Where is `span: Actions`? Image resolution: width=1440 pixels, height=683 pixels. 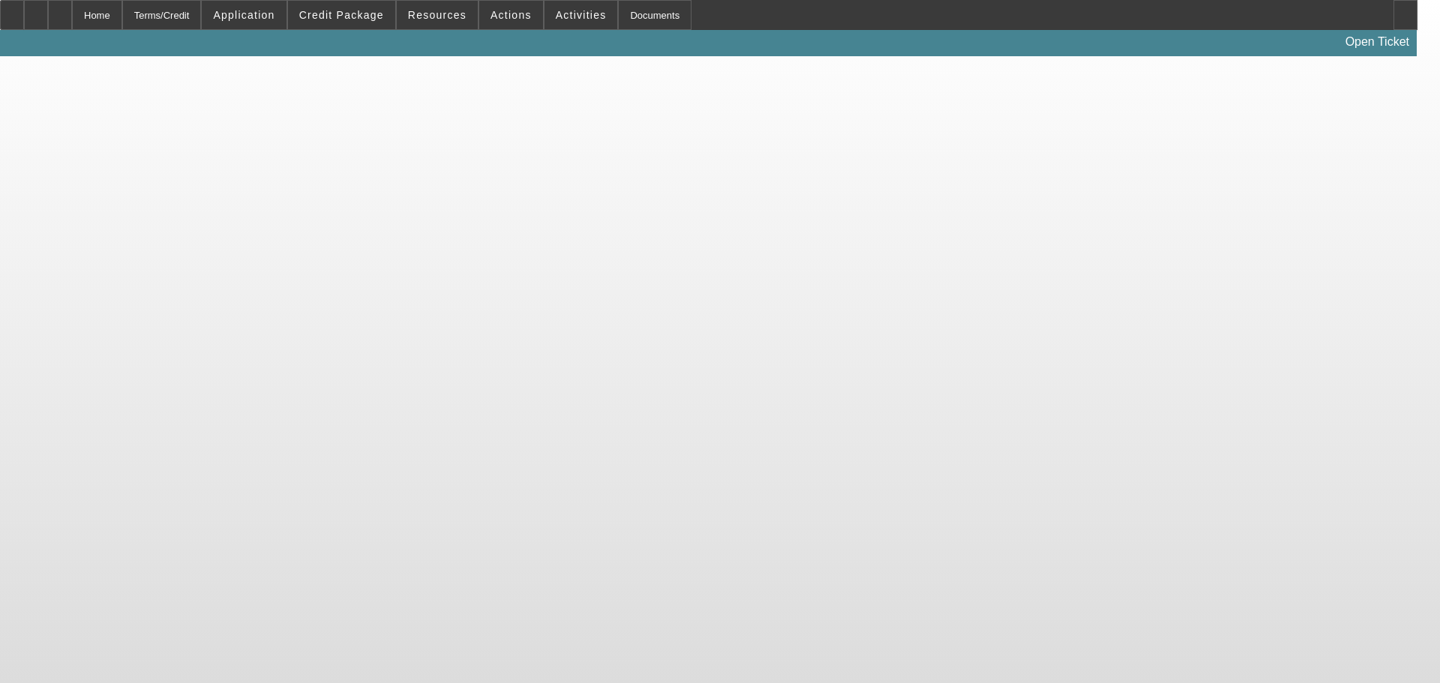 span: Actions is located at coordinates (511, 15).